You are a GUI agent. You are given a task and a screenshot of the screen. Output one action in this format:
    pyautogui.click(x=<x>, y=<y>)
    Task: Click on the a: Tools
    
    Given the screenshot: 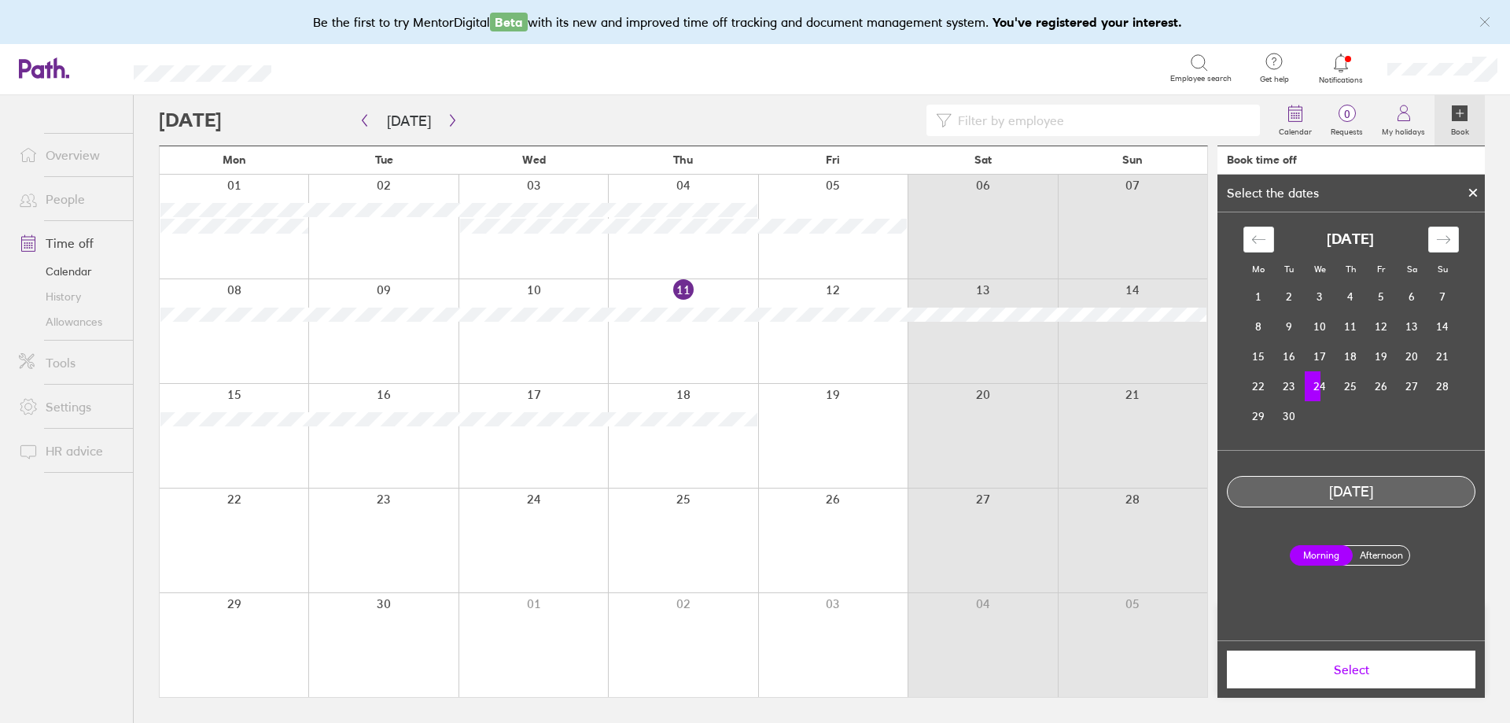 What is the action you would take?
    pyautogui.click(x=69, y=363)
    